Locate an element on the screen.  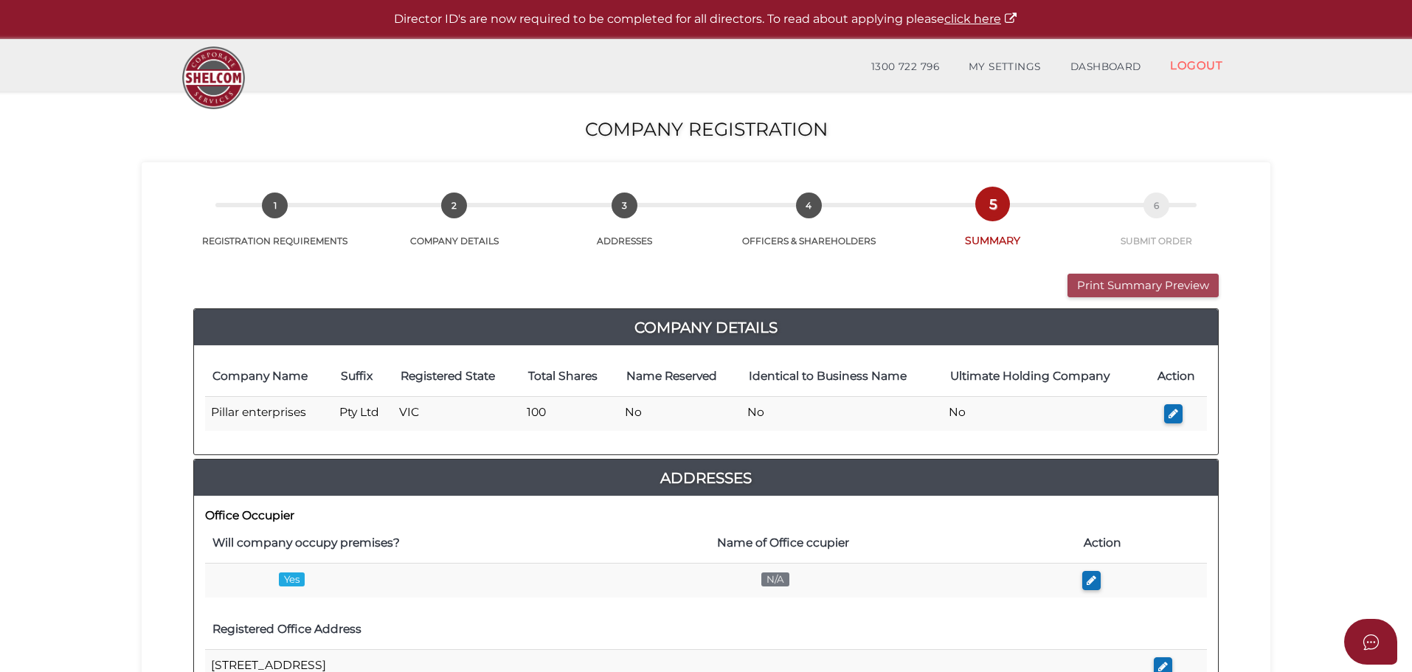
th: Suffix is located at coordinates (364, 376).